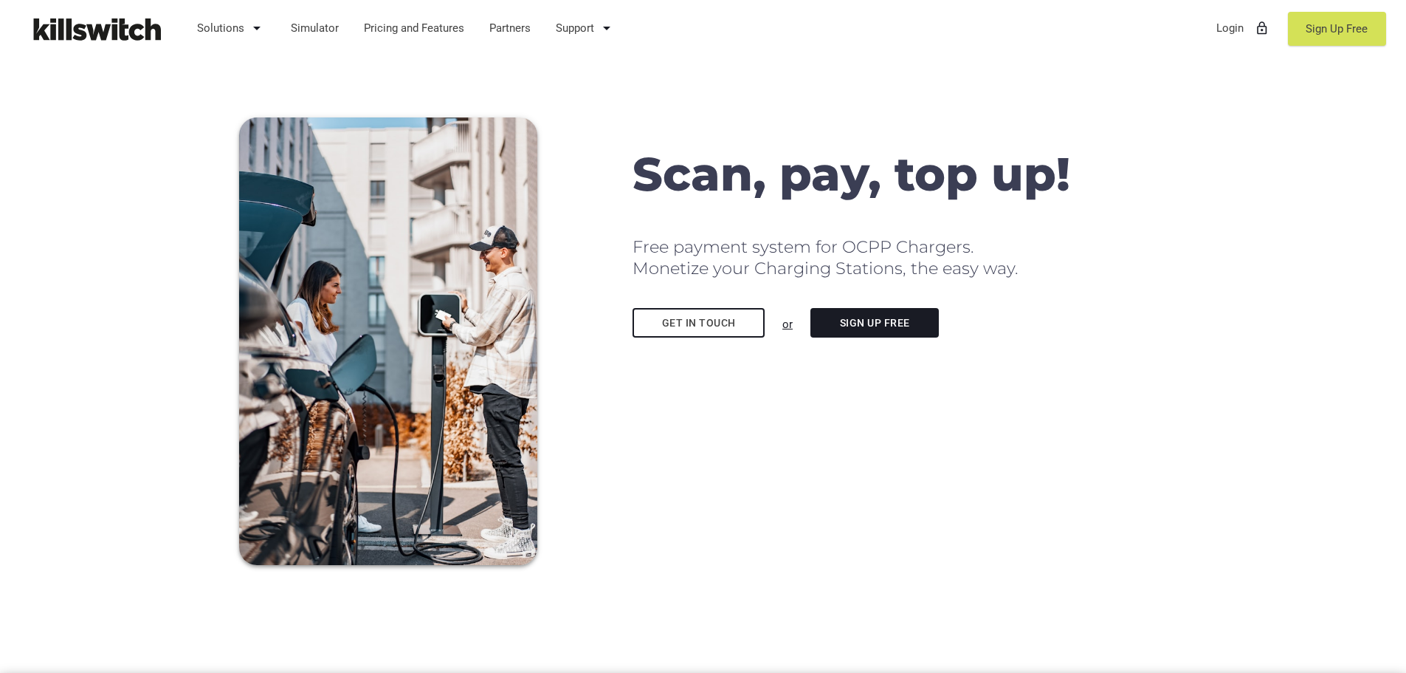  What do you see at coordinates (232, 28) in the screenshot?
I see `a: Solutions` at bounding box center [232, 28].